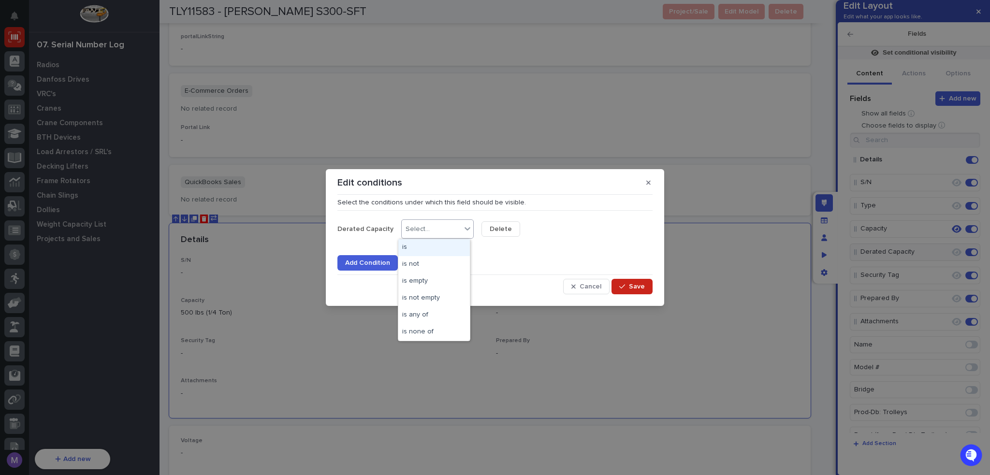 The width and height of the screenshot is (990, 475). Describe the element at coordinates (434, 315) in the screenshot. I see `div: is any of` at that location.